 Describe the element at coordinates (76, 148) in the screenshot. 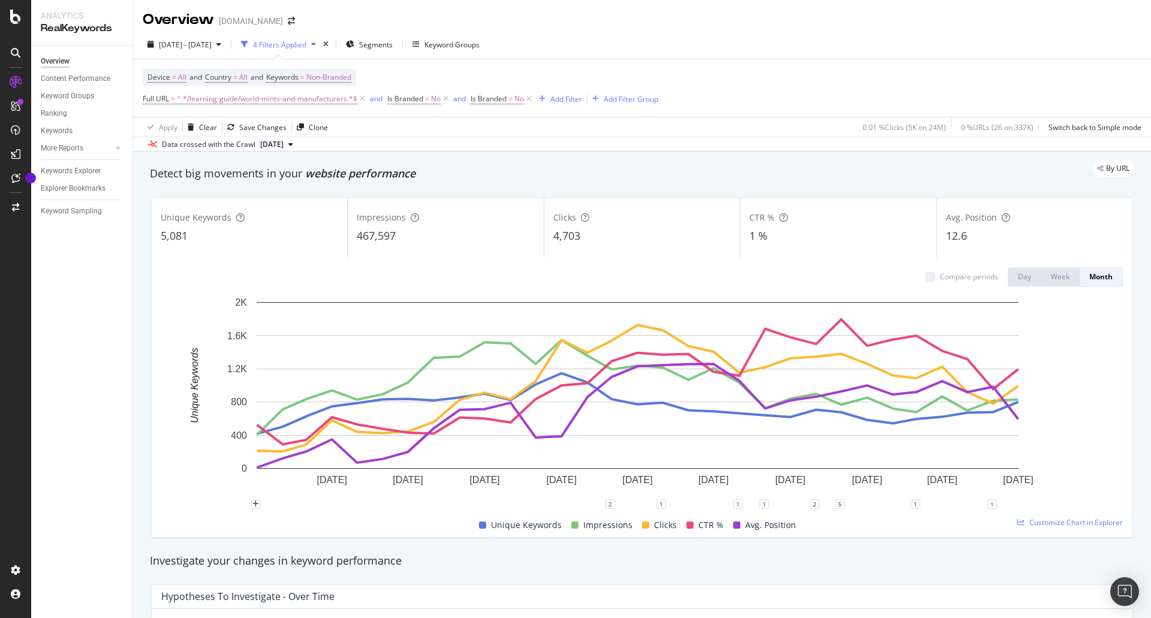

I see `a: More Reports` at that location.